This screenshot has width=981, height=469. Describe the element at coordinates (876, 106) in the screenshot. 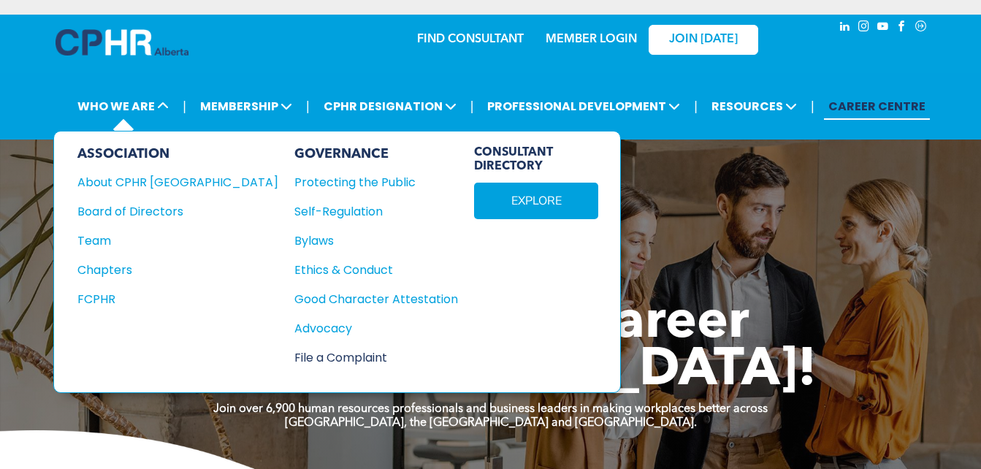

I see `a: CAREER CENTRE` at that location.